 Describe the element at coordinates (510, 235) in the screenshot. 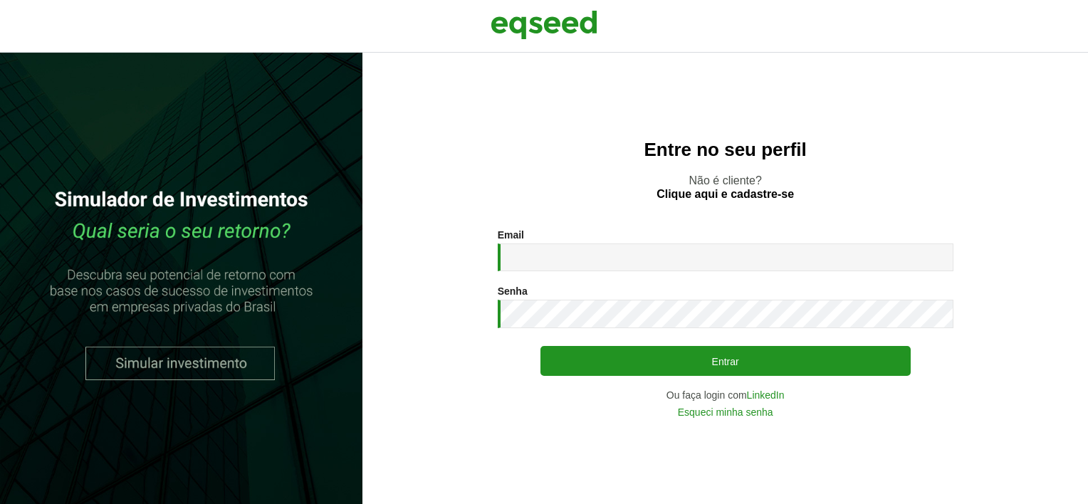

I see `label: Email` at that location.